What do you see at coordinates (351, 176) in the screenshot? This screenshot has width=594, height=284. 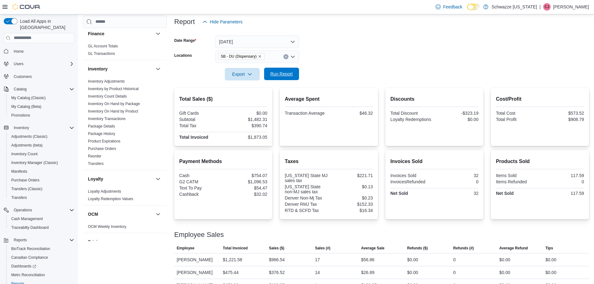 I see `div: $221.71` at bounding box center [351, 176].